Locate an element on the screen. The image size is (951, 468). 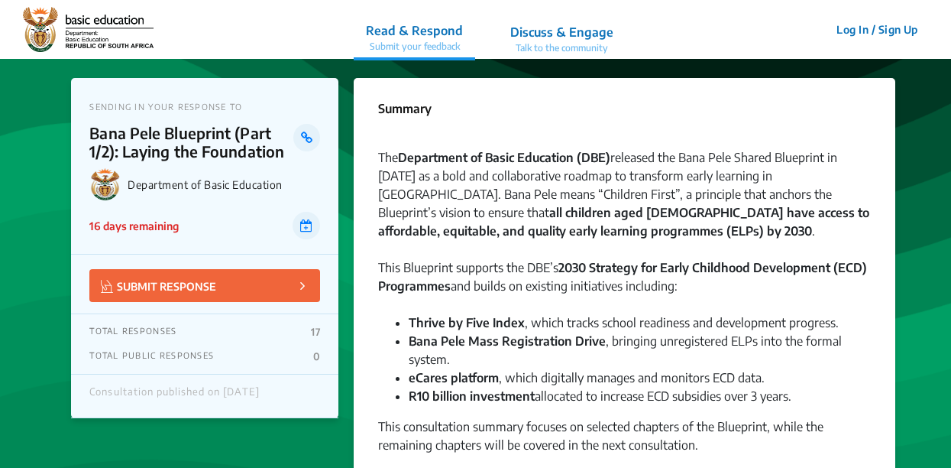
strong: R10 billion is located at coordinates (438, 396).